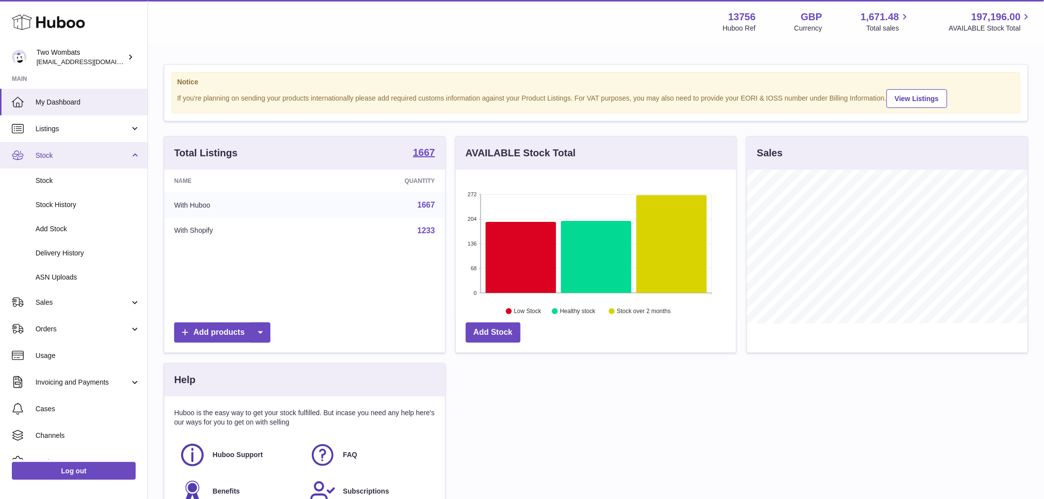 The height and width of the screenshot is (499, 1044). What do you see at coordinates (238, 455) in the screenshot?
I see `span: Huboo Support` at bounding box center [238, 455].